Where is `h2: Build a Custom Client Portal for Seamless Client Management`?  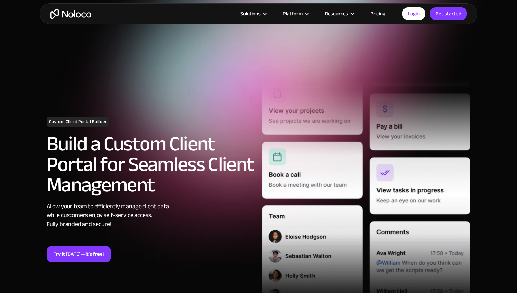 h2: Build a Custom Client Portal for Seamless Client Management is located at coordinates (151, 164).